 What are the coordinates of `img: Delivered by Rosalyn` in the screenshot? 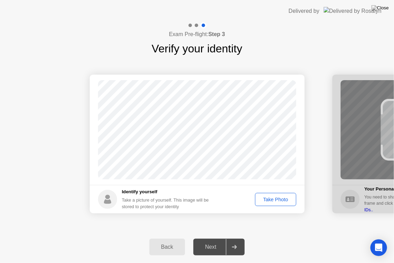 It's located at (353, 11).